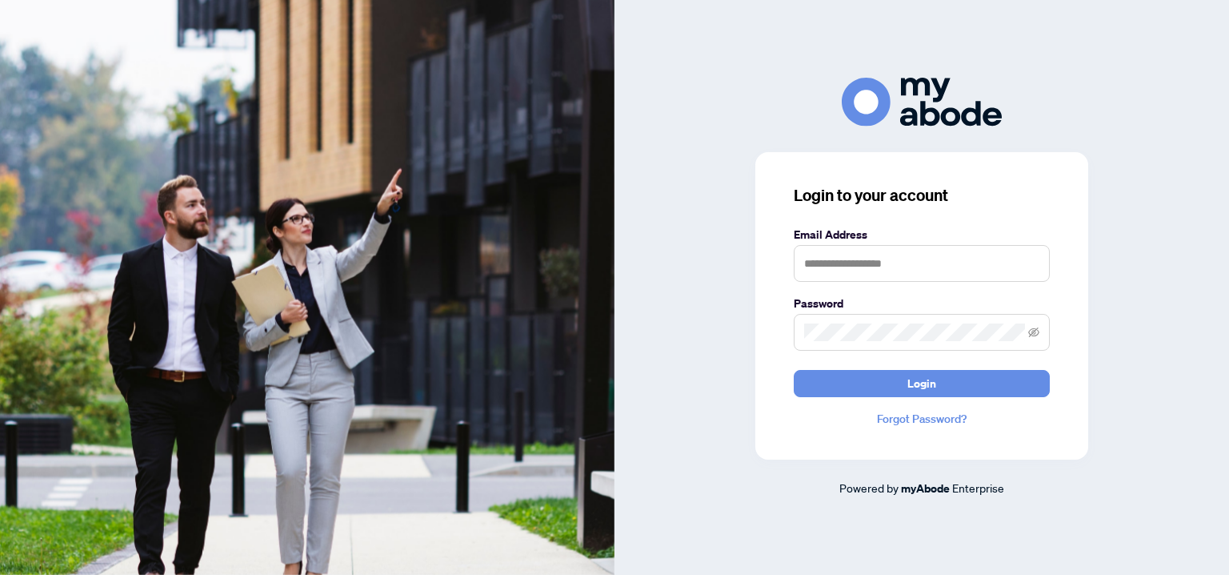  I want to click on span: Login, so click(922, 383).